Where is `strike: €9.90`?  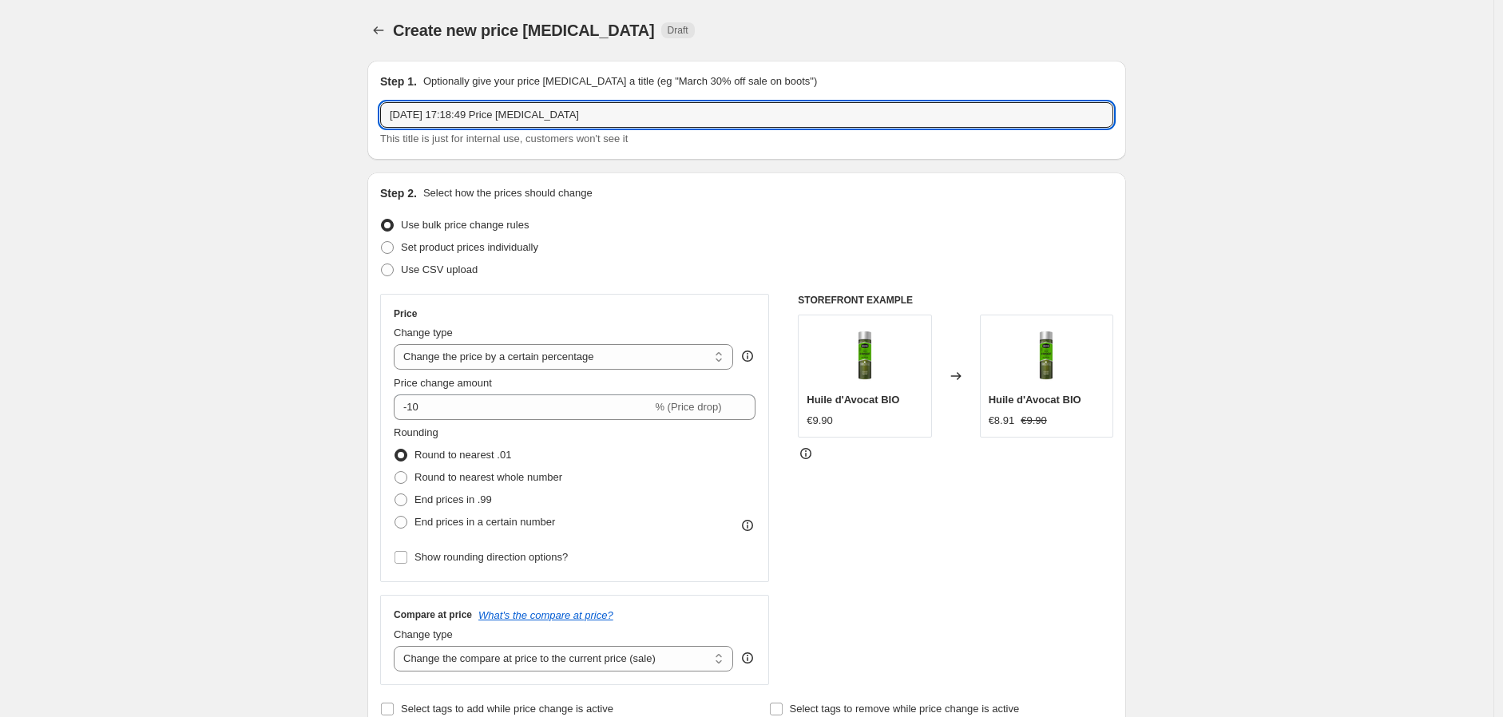 strike: €9.90 is located at coordinates (1033, 421).